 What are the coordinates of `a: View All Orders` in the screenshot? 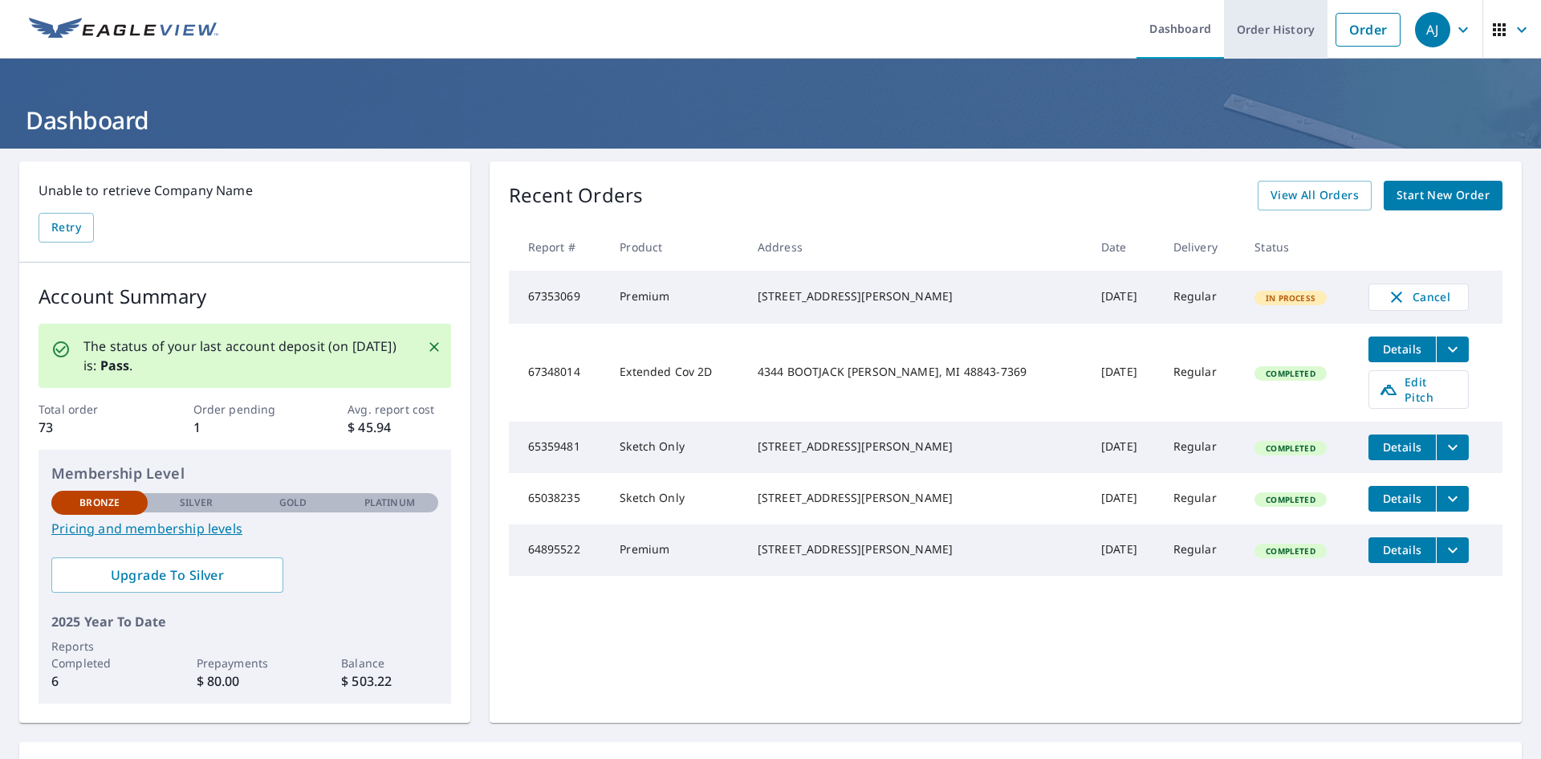 It's located at (1315, 195).